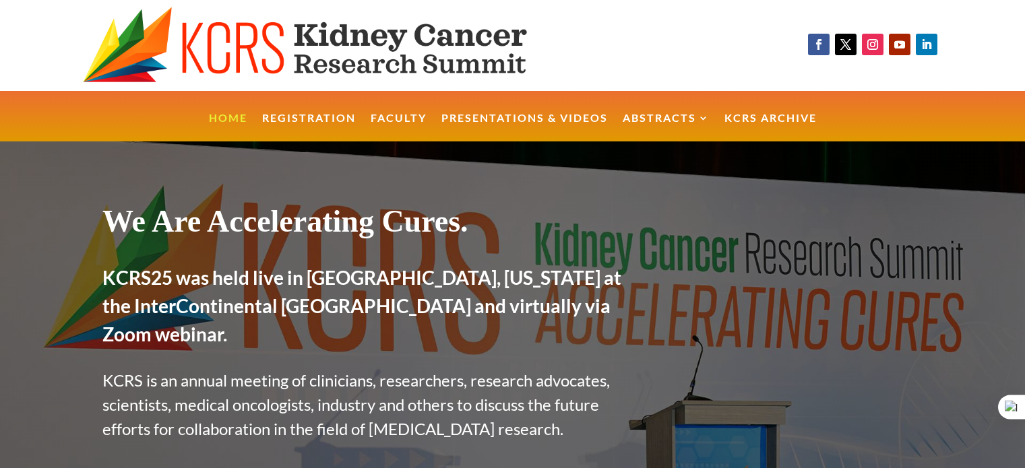 The width and height of the screenshot is (1025, 468). What do you see at coordinates (368, 224) in the screenshot?
I see `h1: We Are Accelerating Cures.` at bounding box center [368, 224].